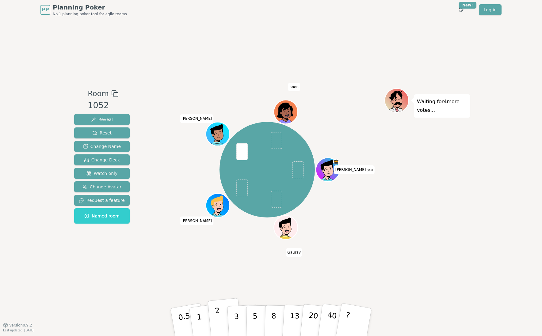 This screenshot has height=336, width=542. I want to click on button: Request a feature, so click(102, 200).